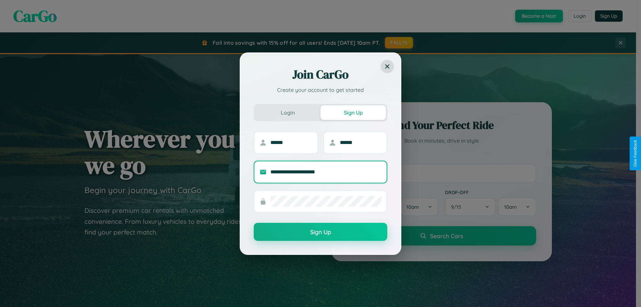 The width and height of the screenshot is (641, 307). I want to click on div: Give Feedback, so click(635, 153).